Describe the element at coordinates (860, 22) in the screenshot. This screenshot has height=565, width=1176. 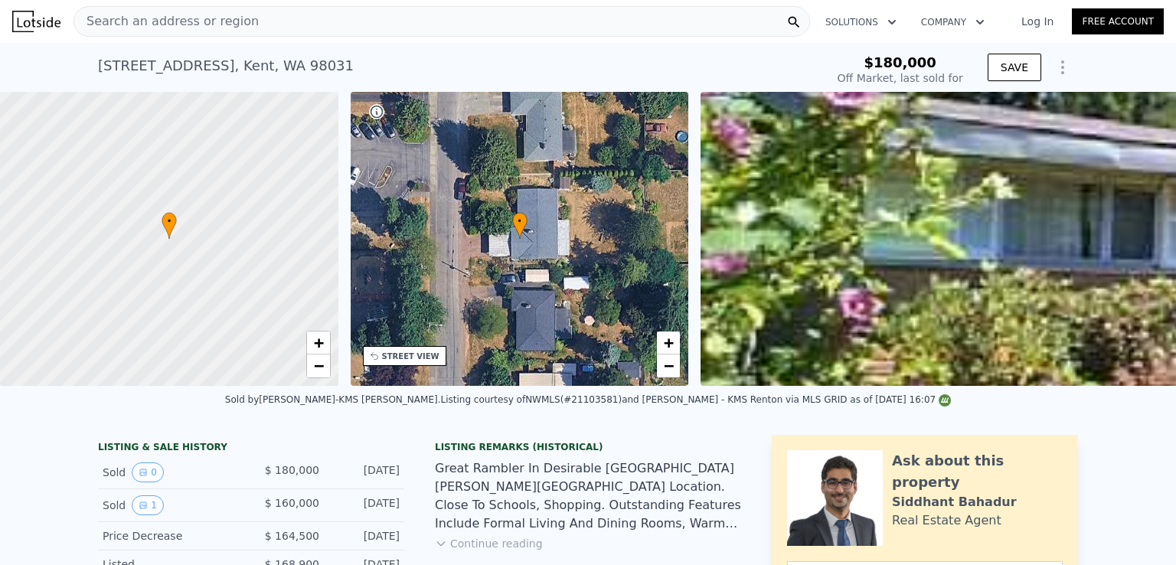
I see `button: Solutions` at that location.